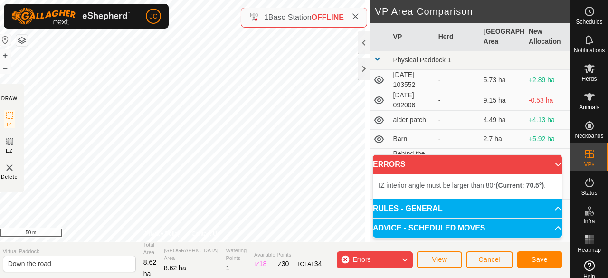  Describe the element at coordinates (462, 185) in the screenshot. I see `span: IZ interior angle must be larger than 80° .` at that location.